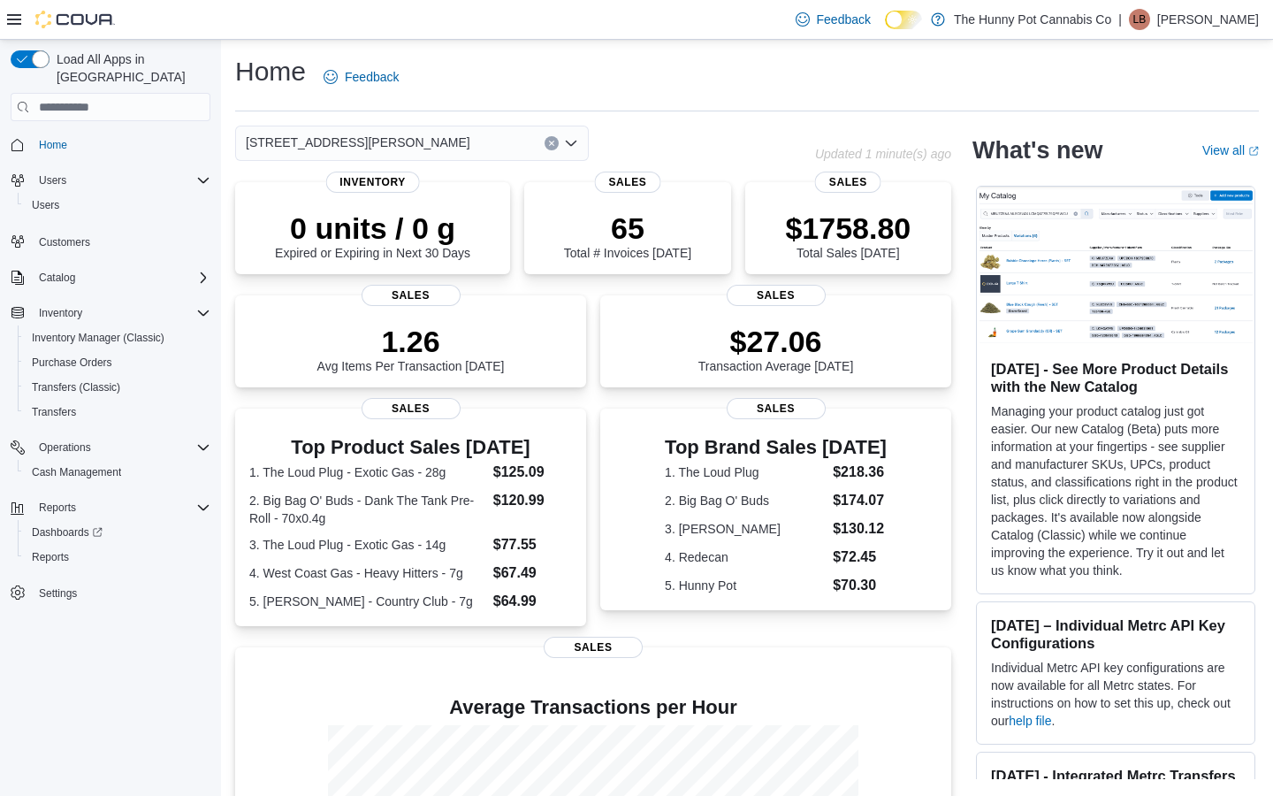  What do you see at coordinates (111, 388) in the screenshot?
I see `nav: Complex example` at bounding box center [111, 388].